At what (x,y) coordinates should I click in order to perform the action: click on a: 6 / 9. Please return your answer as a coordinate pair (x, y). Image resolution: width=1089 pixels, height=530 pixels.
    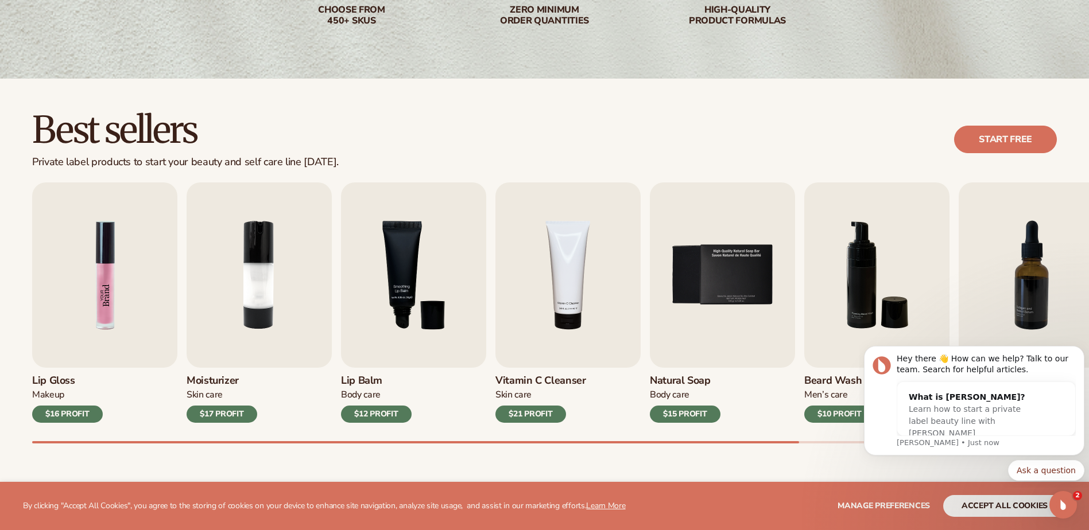
    Looking at the image, I should click on (877, 303).